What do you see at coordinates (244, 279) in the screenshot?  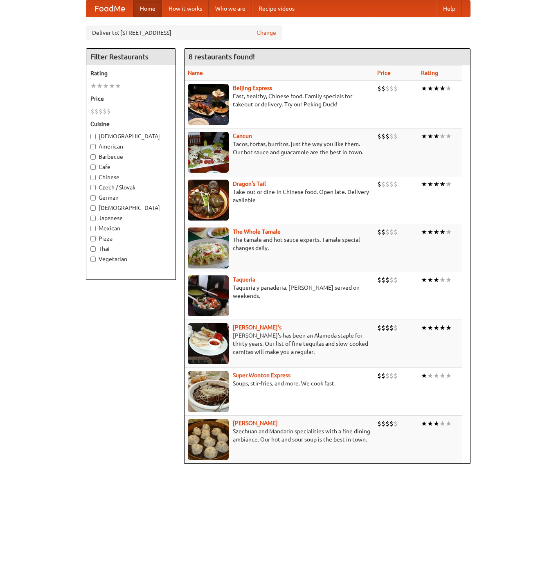 I see `b: Taqueria` at bounding box center [244, 279].